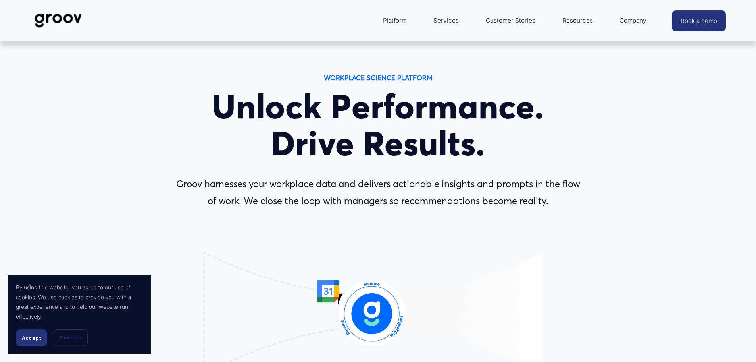 The width and height of the screenshot is (756, 362). I want to click on span: Accept, so click(31, 337).